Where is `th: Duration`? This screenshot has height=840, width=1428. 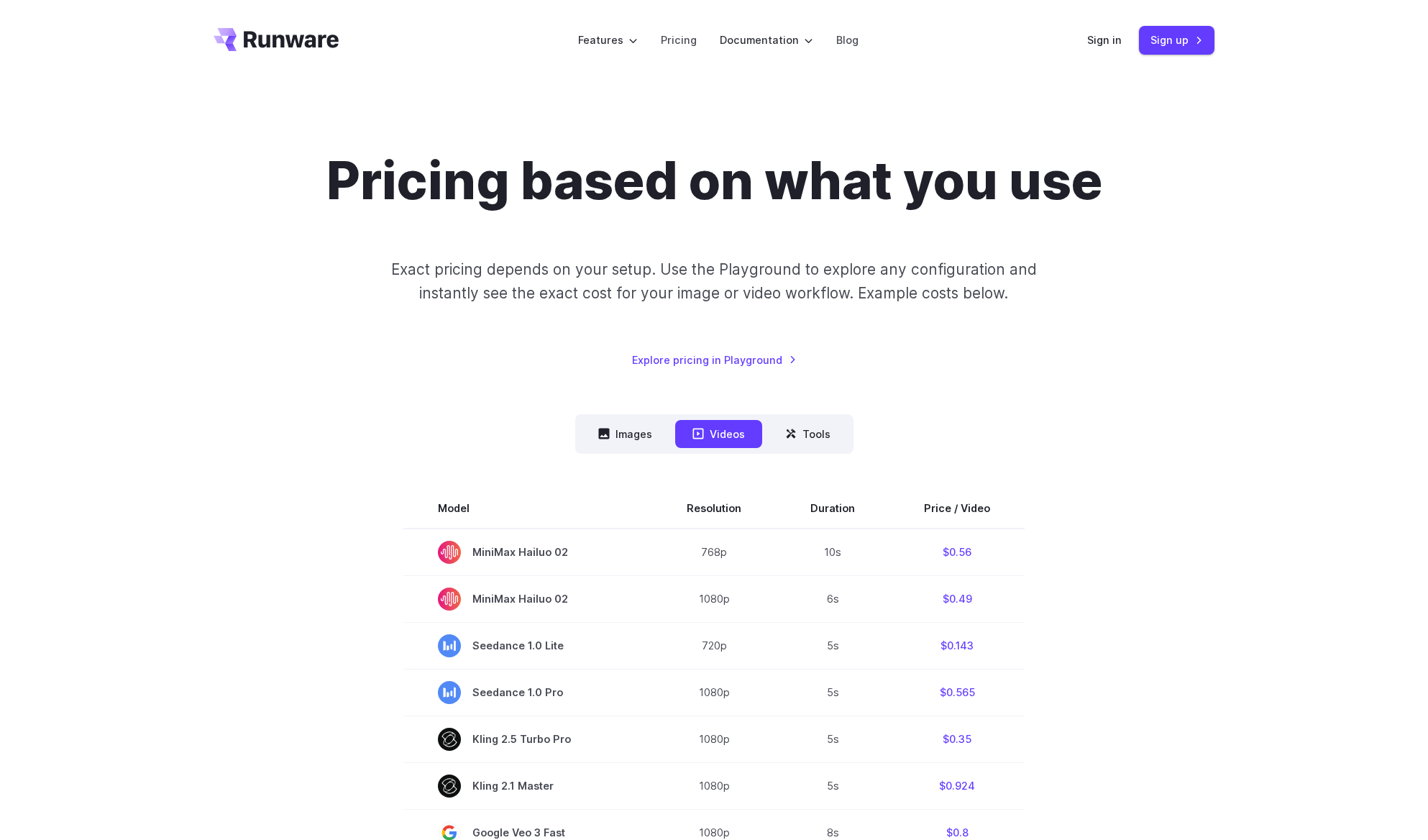 th: Duration is located at coordinates (832, 508).